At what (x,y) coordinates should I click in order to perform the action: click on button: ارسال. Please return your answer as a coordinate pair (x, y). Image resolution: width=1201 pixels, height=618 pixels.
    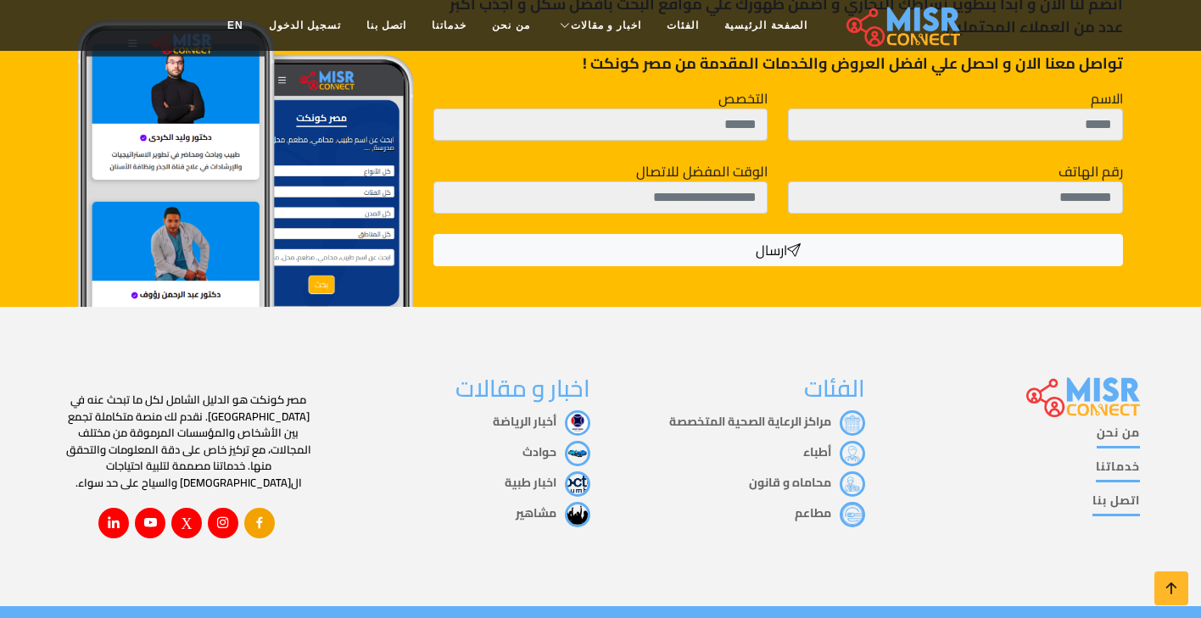
    Looking at the image, I should click on (777, 250).